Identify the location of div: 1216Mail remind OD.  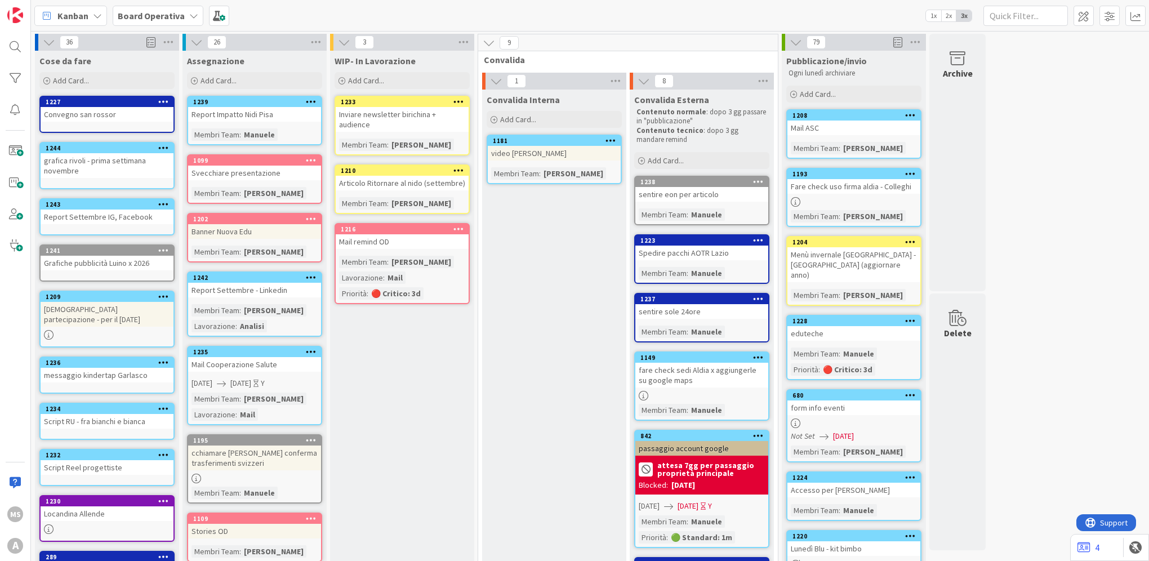
(402, 237).